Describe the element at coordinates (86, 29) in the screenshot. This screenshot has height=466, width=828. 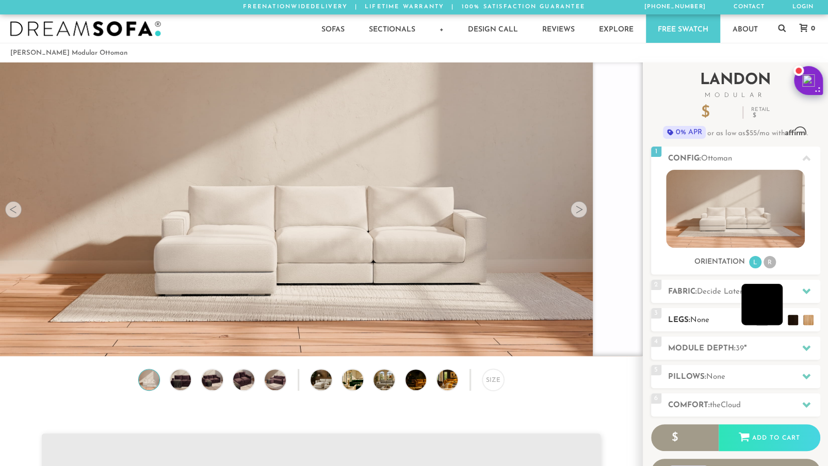
I see `img: DreamSofa - Inspired By Life, Designed By You` at that location.